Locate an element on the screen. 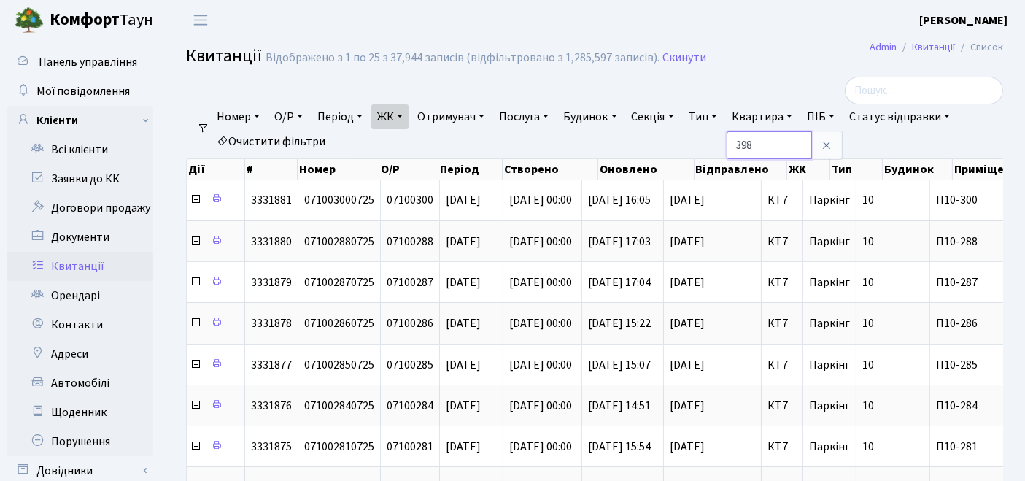 Image resolution: width=1025 pixels, height=481 pixels. span: П10-288 is located at coordinates (977, 241).